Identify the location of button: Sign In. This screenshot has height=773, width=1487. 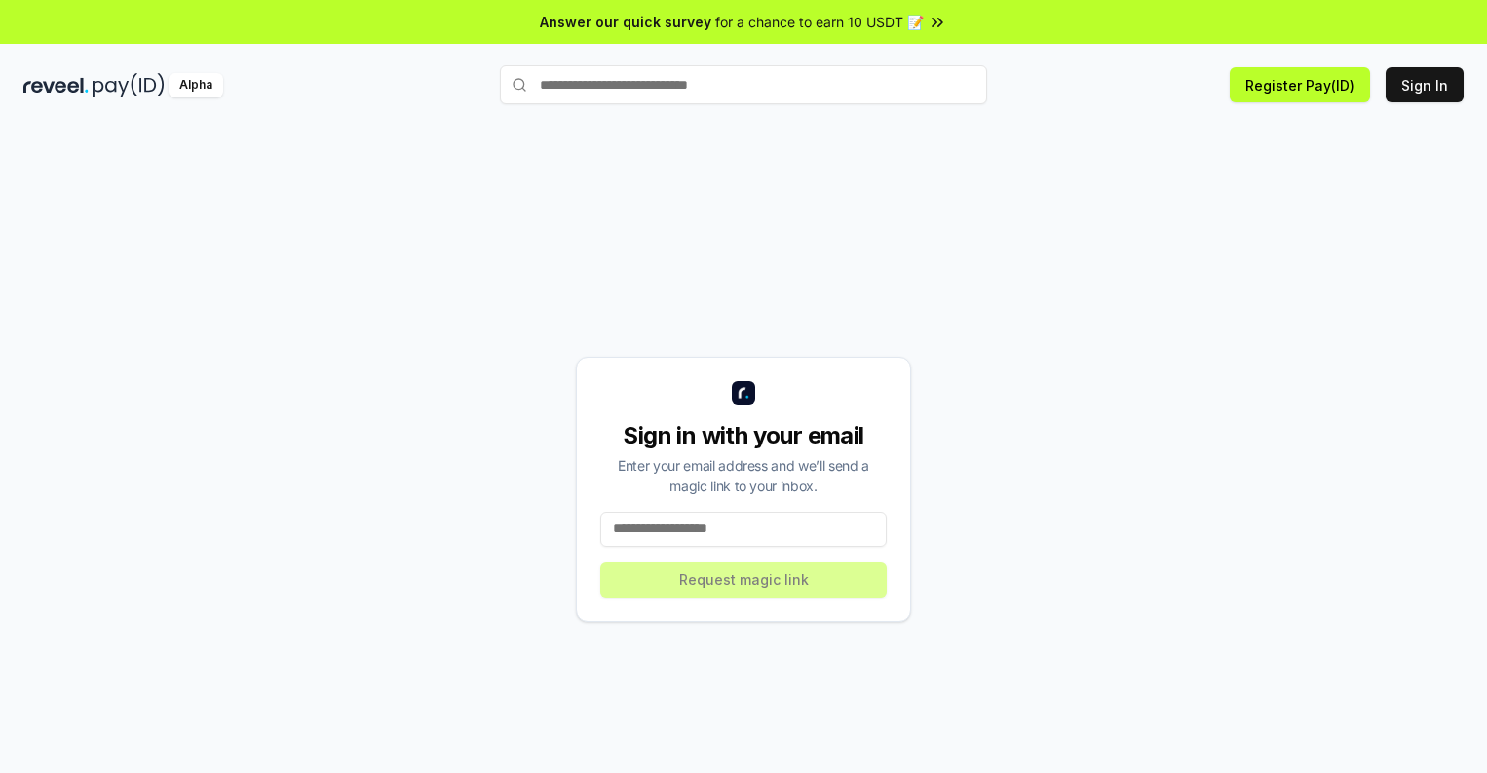
(1425, 85).